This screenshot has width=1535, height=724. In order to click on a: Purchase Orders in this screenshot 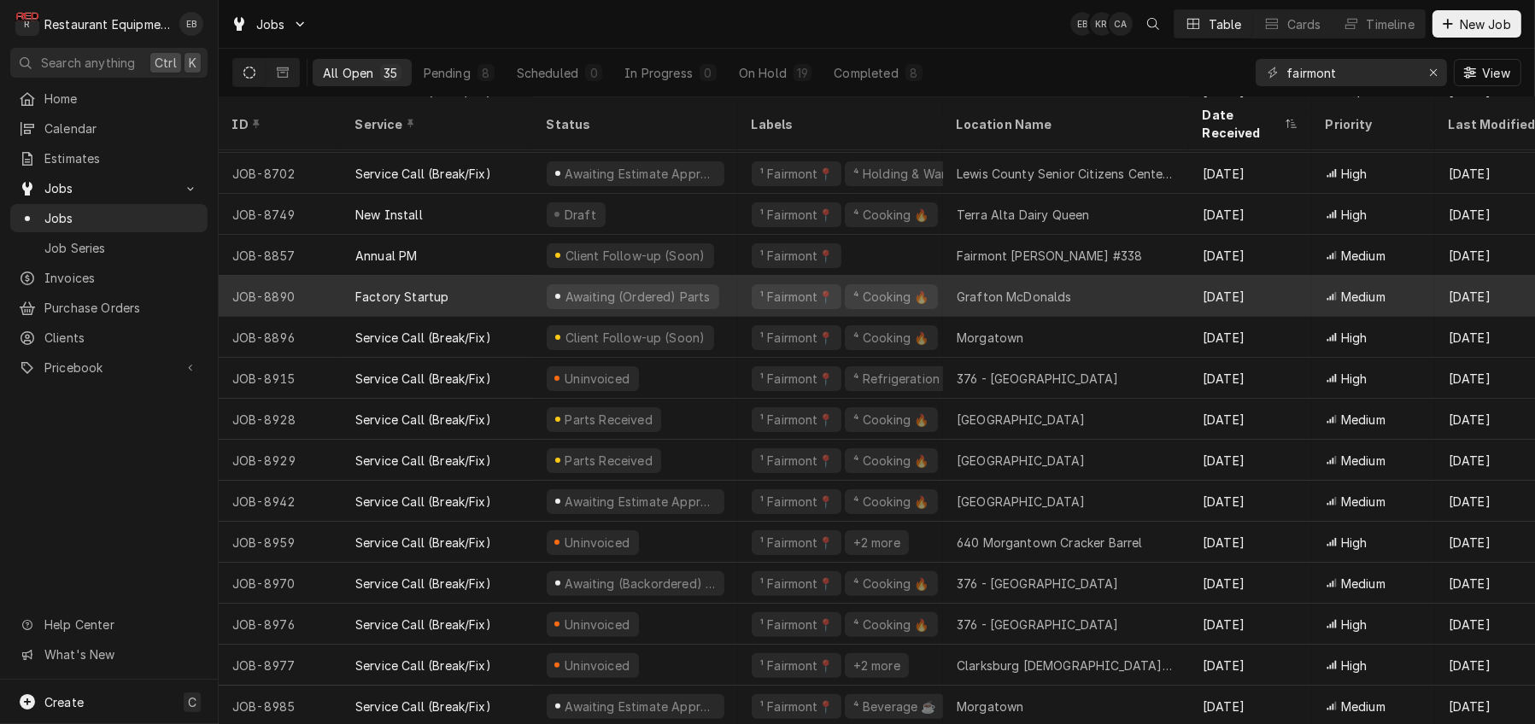, I will do `click(108, 307)`.